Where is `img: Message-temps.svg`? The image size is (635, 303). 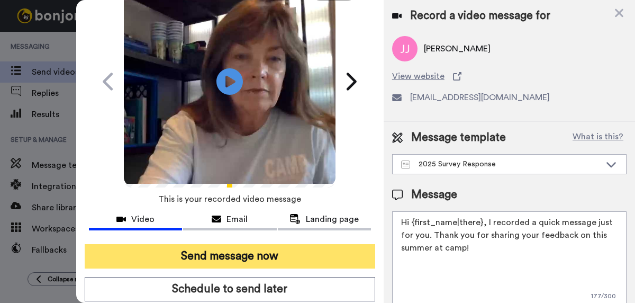
img: Message-temps.svg is located at coordinates (405, 165).